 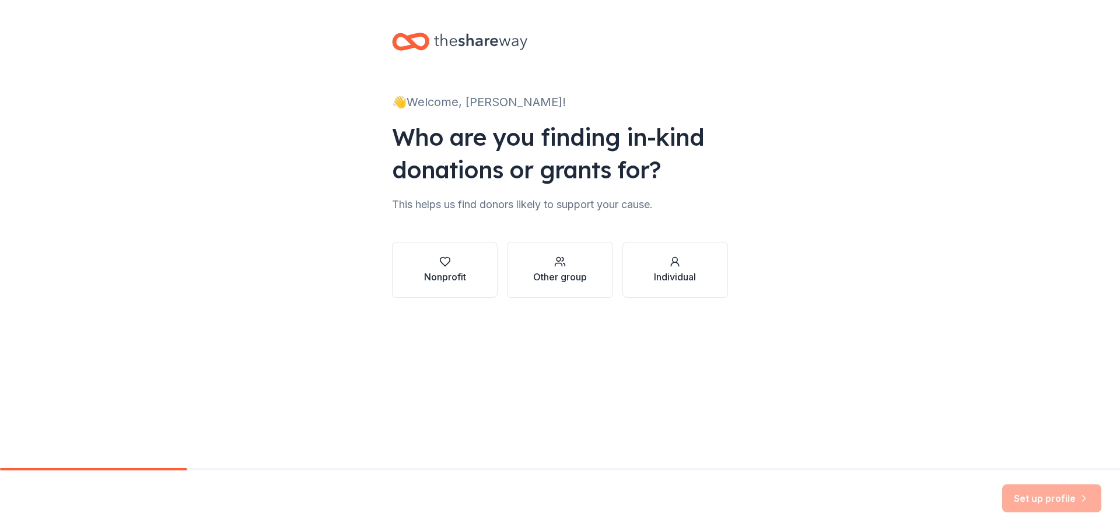 I want to click on div: Who are you finding in-kind donations or grants for?, so click(x=560, y=153).